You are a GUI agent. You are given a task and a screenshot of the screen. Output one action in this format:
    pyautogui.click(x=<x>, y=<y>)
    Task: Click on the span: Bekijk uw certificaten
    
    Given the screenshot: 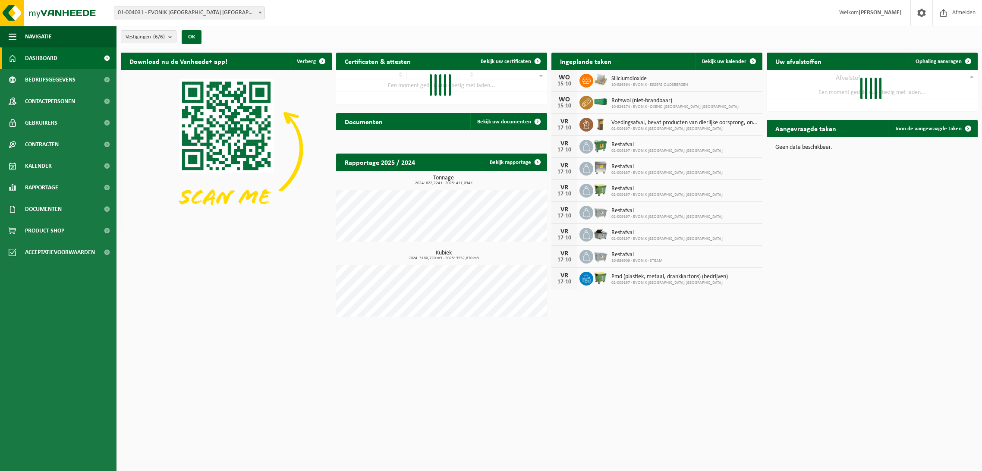 What is the action you would take?
    pyautogui.click(x=506, y=61)
    